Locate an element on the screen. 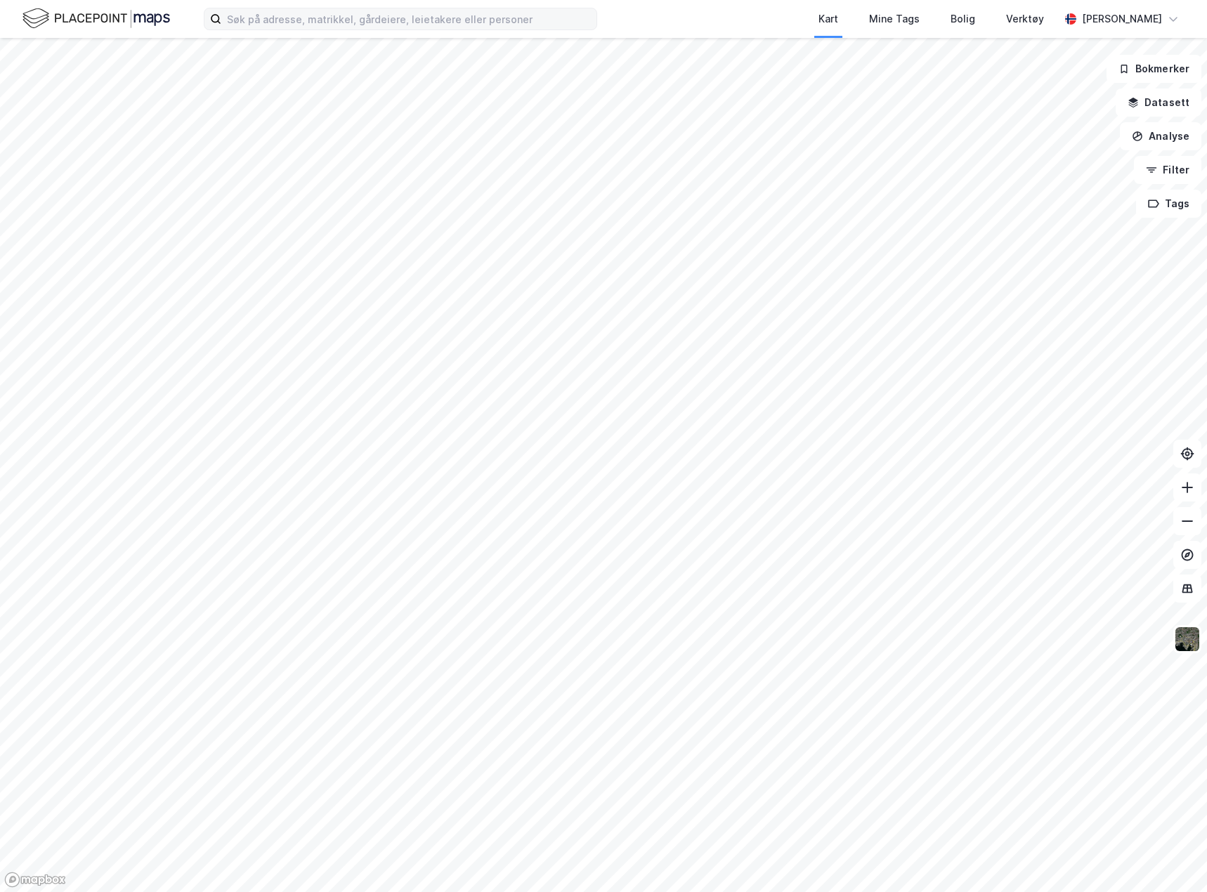 Image resolution: width=1207 pixels, height=892 pixels. div: Mine Tags is located at coordinates (894, 19).